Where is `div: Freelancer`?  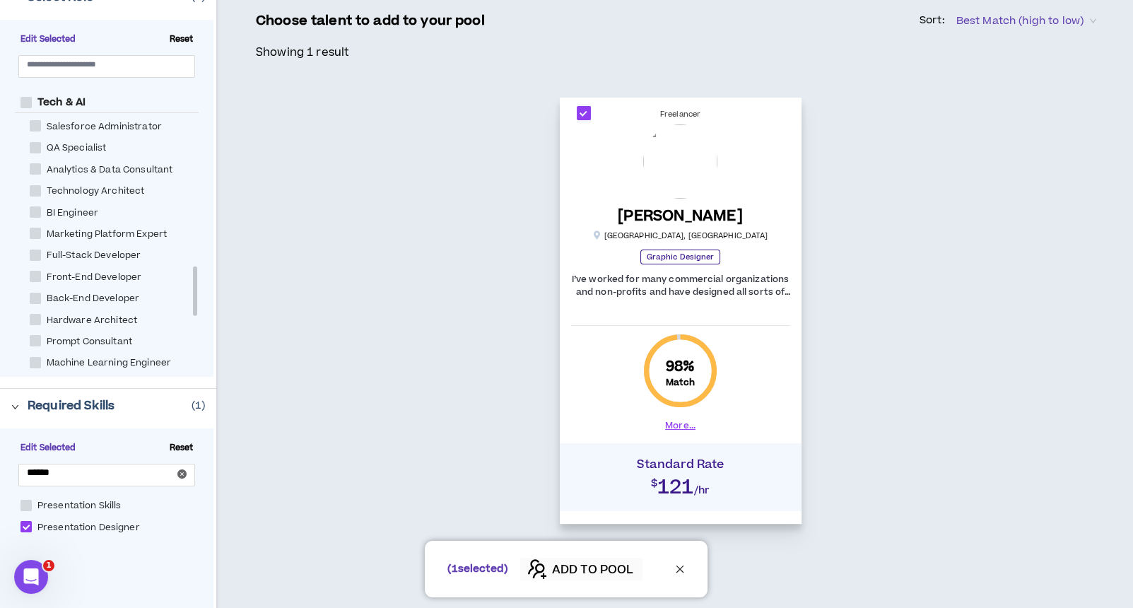
div: Freelancer is located at coordinates (681, 115).